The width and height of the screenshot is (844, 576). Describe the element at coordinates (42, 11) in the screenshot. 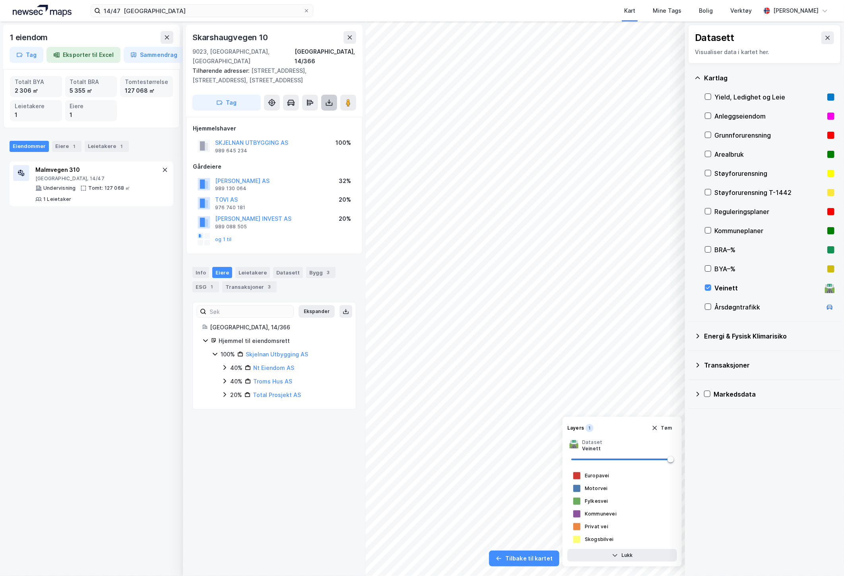

I see `img: logo.a4113a55bc3d86da70a041830d287a7e.svg` at that location.